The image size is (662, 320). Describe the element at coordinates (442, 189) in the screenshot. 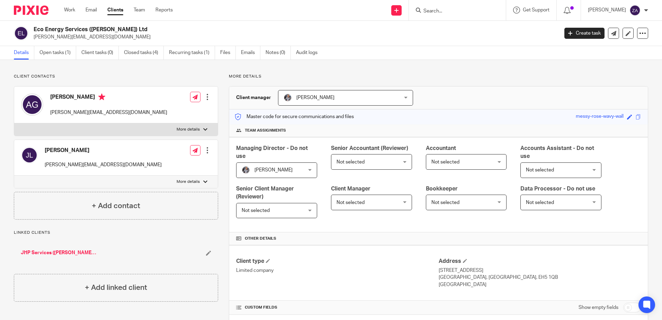

I see `span: Bookkeeper` at that location.